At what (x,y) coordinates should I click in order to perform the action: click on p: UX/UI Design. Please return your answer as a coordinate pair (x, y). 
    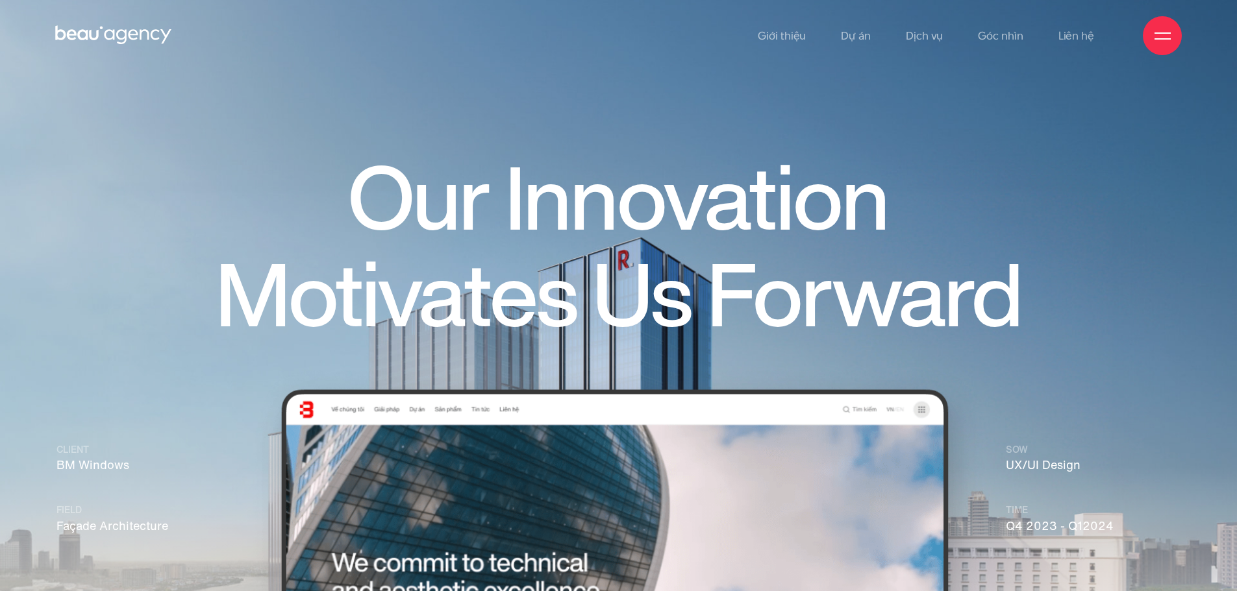
    Looking at the image, I should click on (1093, 459).